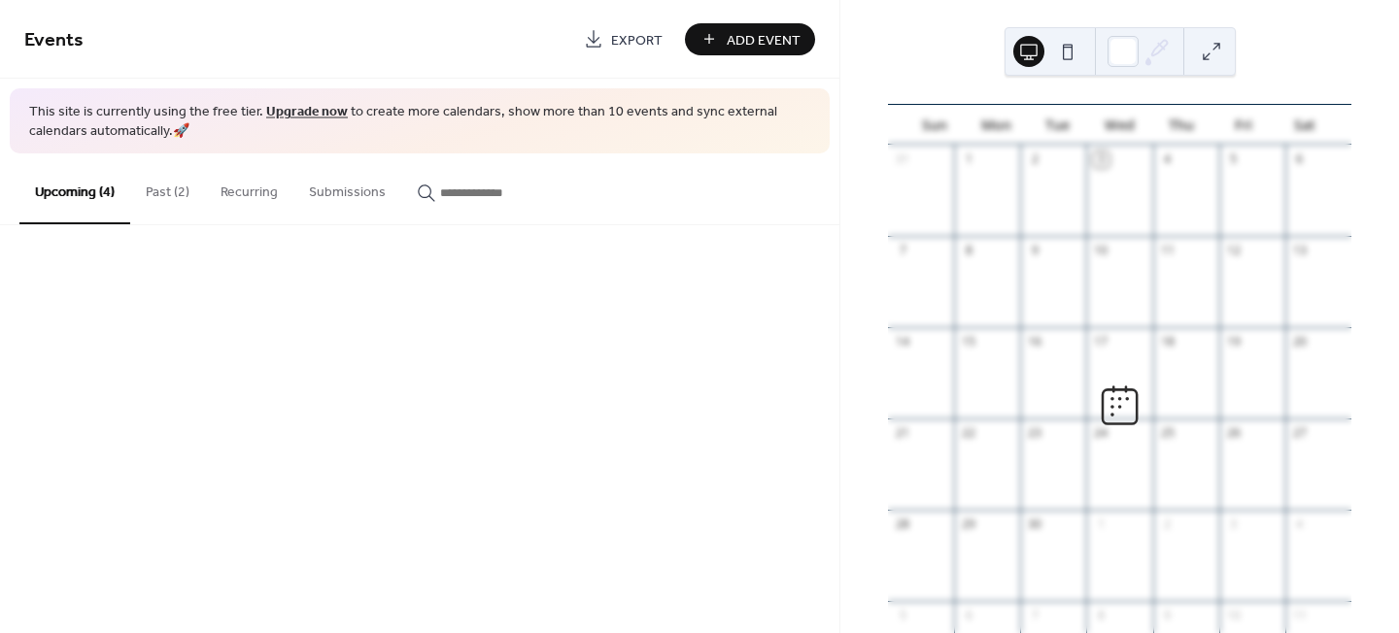 The image size is (1399, 633). Describe the element at coordinates (968, 524) in the screenshot. I see `div: 29` at that location.